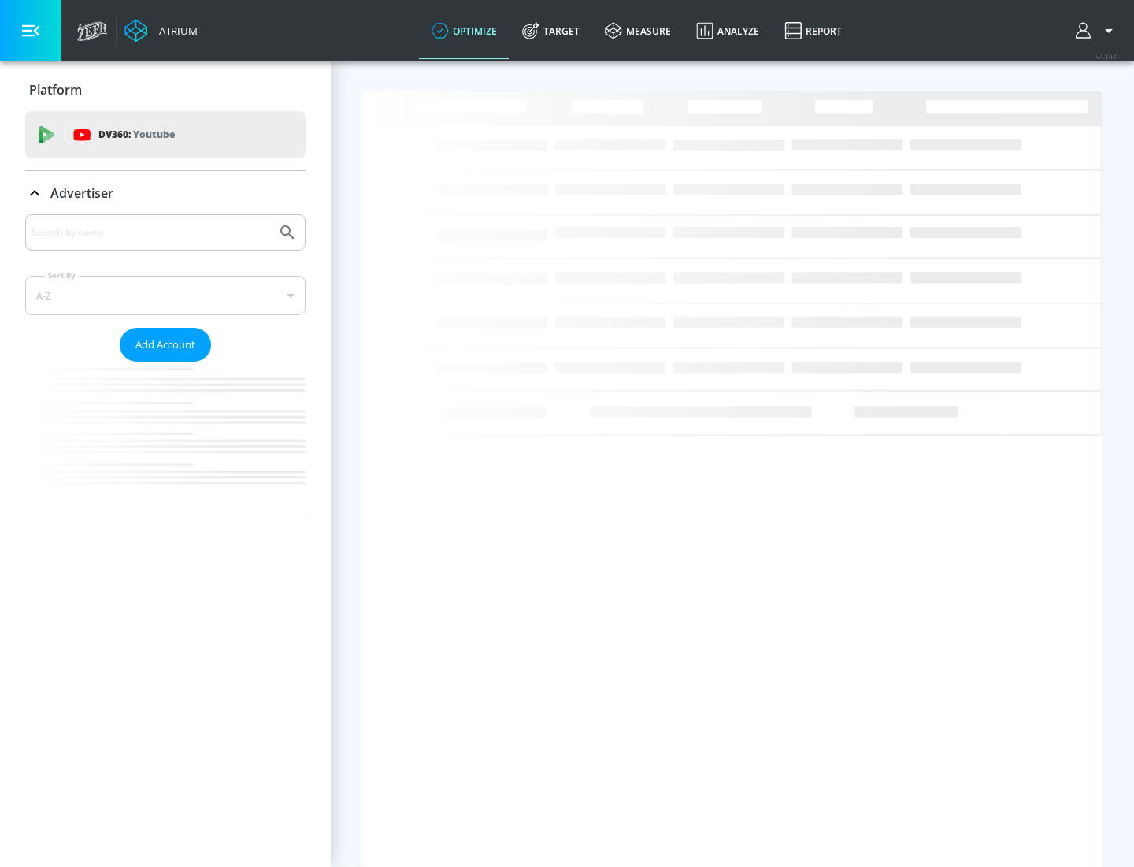 This screenshot has height=867, width=1134. Describe the element at coordinates (638, 31) in the screenshot. I see `a: measure` at that location.